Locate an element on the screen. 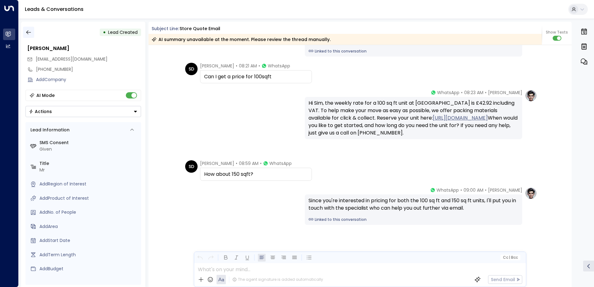 Image resolution: width=594 pixels, height=287 pixels. div: The agent signature is added automatically is located at coordinates (278, 279).